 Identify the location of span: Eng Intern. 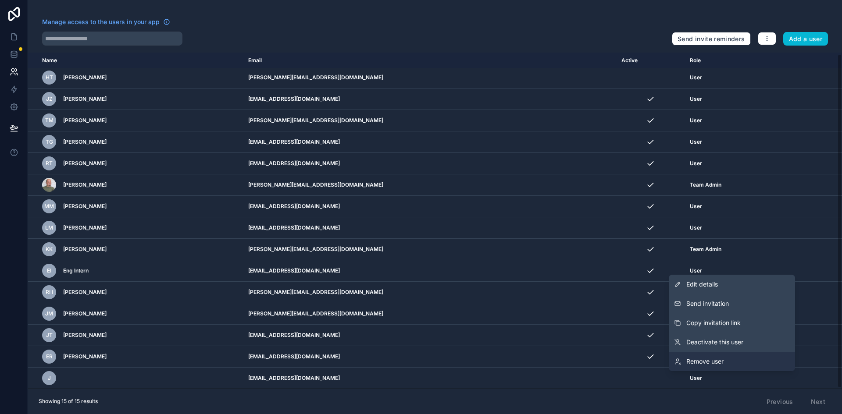
(76, 271).